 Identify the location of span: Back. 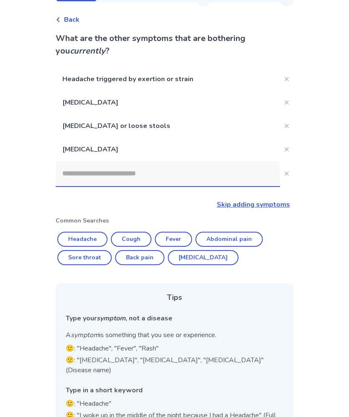
(71, 20).